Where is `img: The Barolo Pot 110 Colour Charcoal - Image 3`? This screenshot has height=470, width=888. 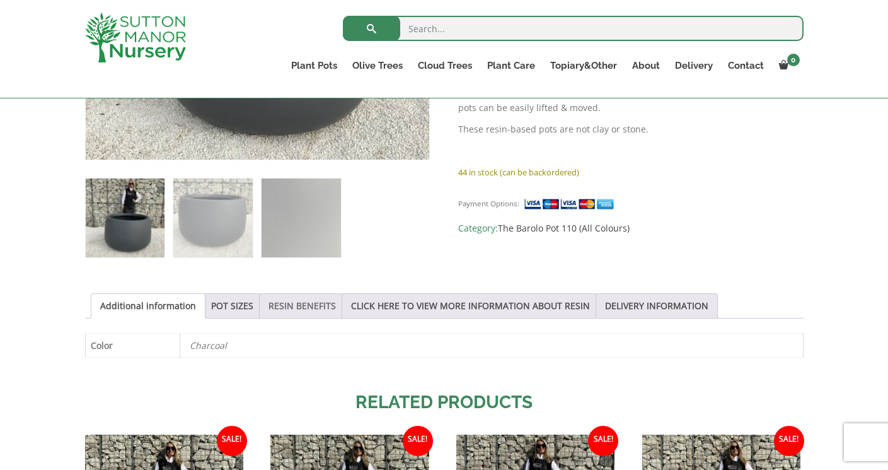 img: The Barolo Pot 110 Colour Charcoal - Image 3 is located at coordinates (301, 218).